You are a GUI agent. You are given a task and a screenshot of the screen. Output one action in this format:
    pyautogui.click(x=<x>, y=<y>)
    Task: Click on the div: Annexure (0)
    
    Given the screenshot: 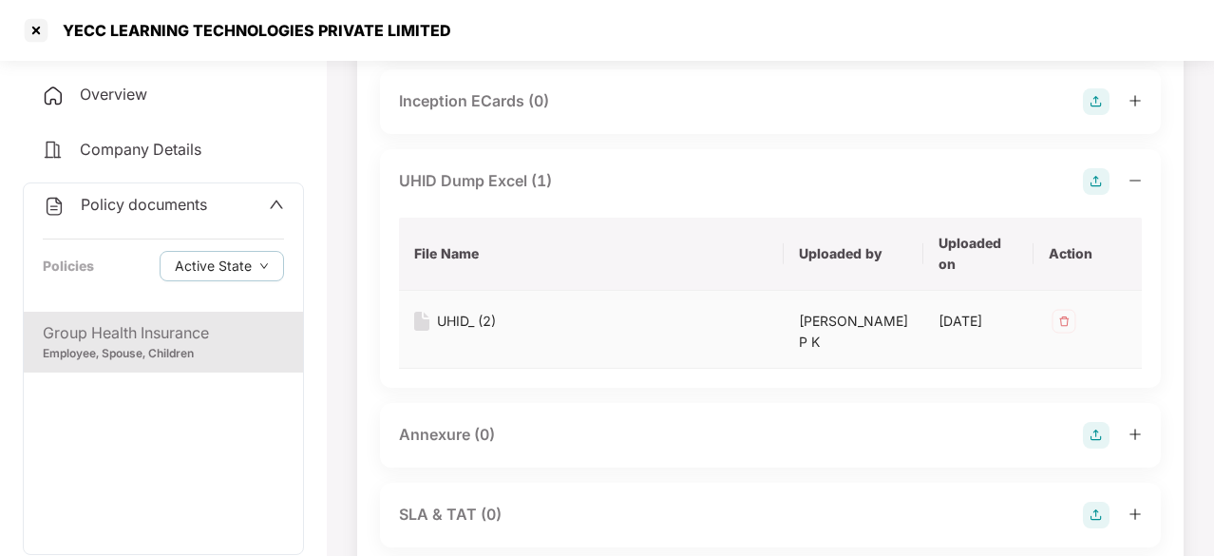 What is the action you would take?
    pyautogui.click(x=446, y=434)
    